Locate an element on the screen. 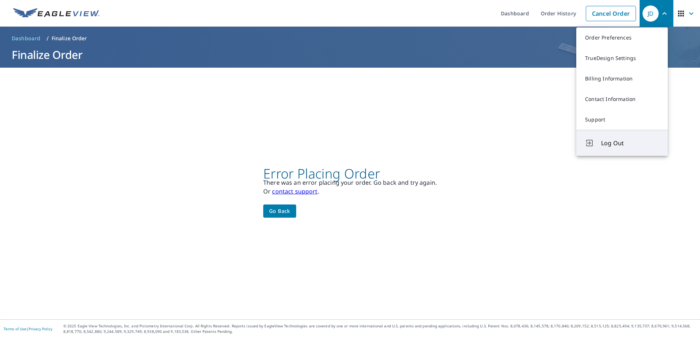  p: Error Placing Order is located at coordinates (350, 174).